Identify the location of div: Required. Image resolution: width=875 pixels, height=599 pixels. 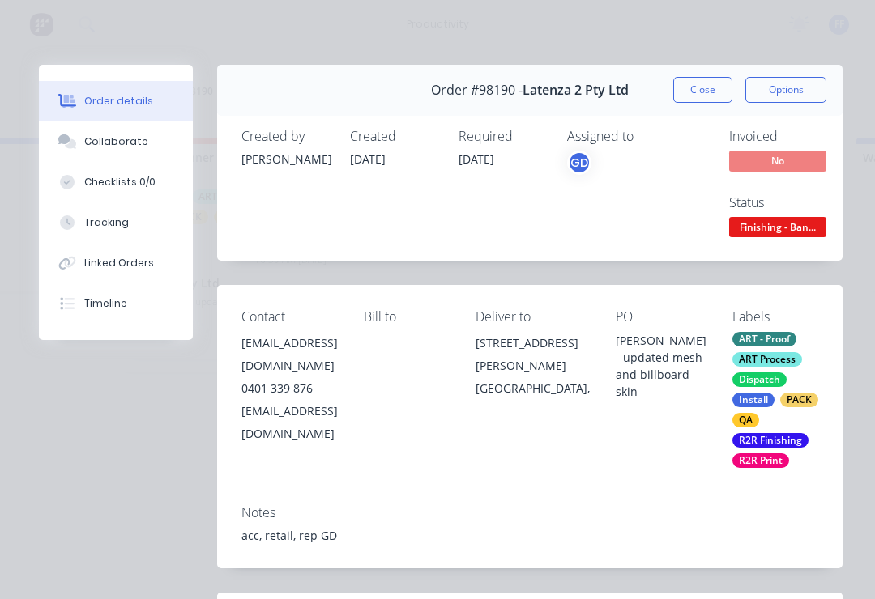
(503, 136).